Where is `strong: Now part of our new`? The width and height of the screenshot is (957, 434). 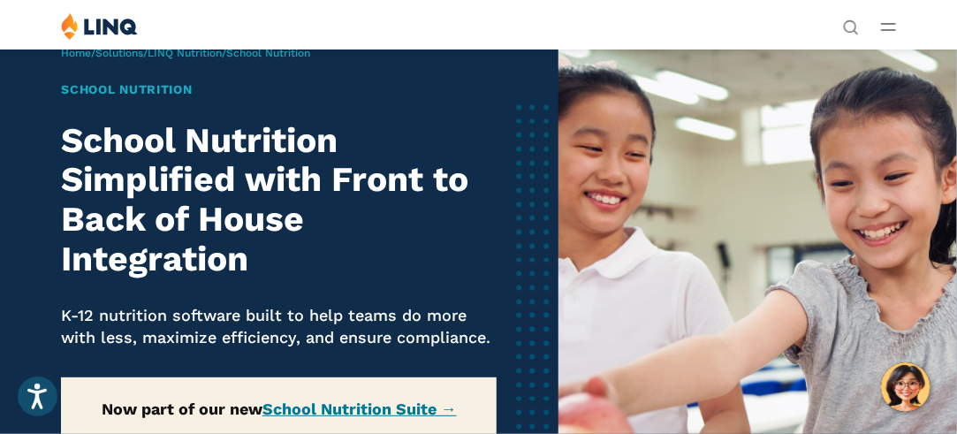 strong: Now part of our new is located at coordinates (279, 408).